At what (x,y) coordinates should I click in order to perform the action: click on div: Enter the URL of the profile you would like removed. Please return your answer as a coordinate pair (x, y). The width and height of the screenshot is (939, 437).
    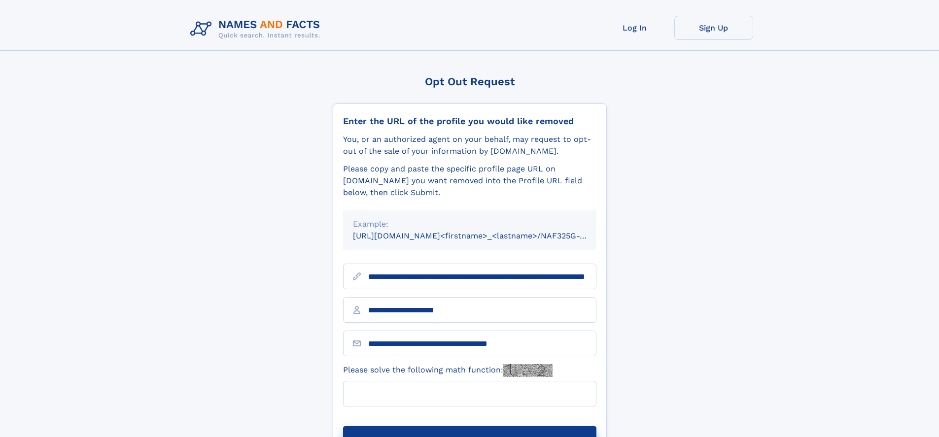
    Looking at the image, I should click on (470, 121).